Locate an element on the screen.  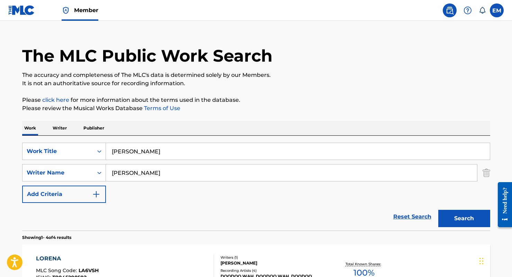
div: Writers ( 1 ) is located at coordinates (273, 257).